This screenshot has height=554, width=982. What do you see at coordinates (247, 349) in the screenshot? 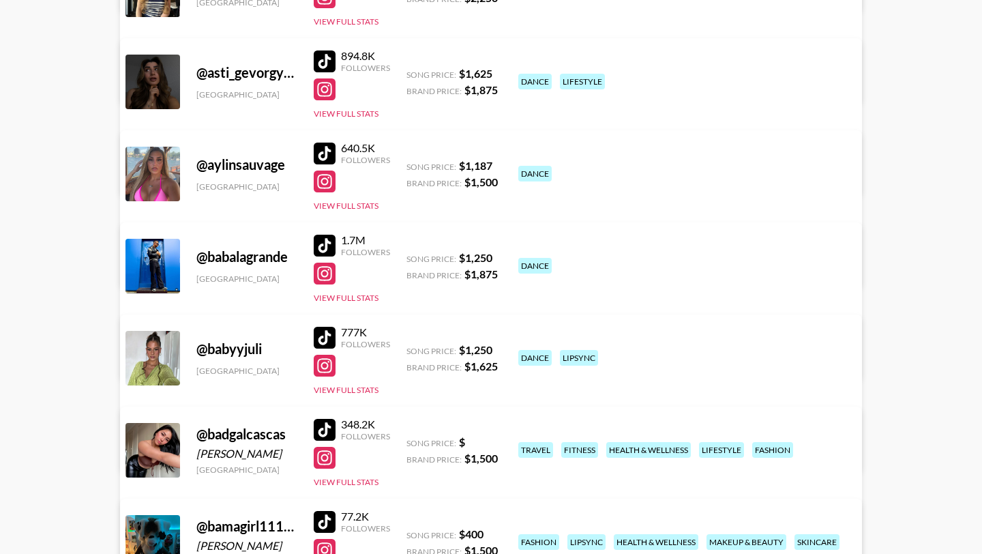
I see `div: @ babyyjuli` at bounding box center [247, 349].